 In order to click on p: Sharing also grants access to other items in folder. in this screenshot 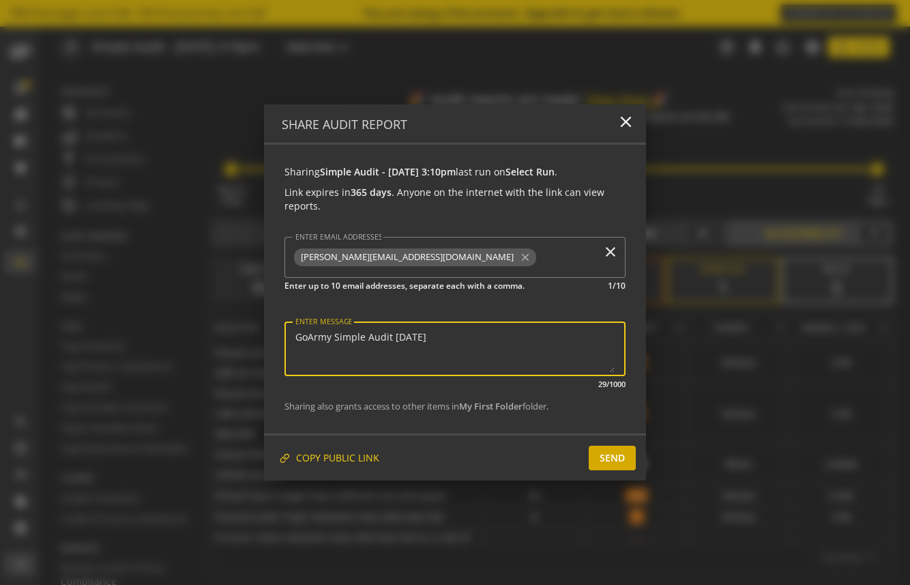, I will do `click(455, 406)`.